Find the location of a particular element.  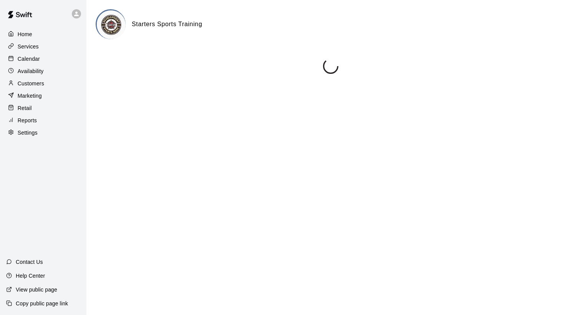

a: Settings is located at coordinates (43, 133).